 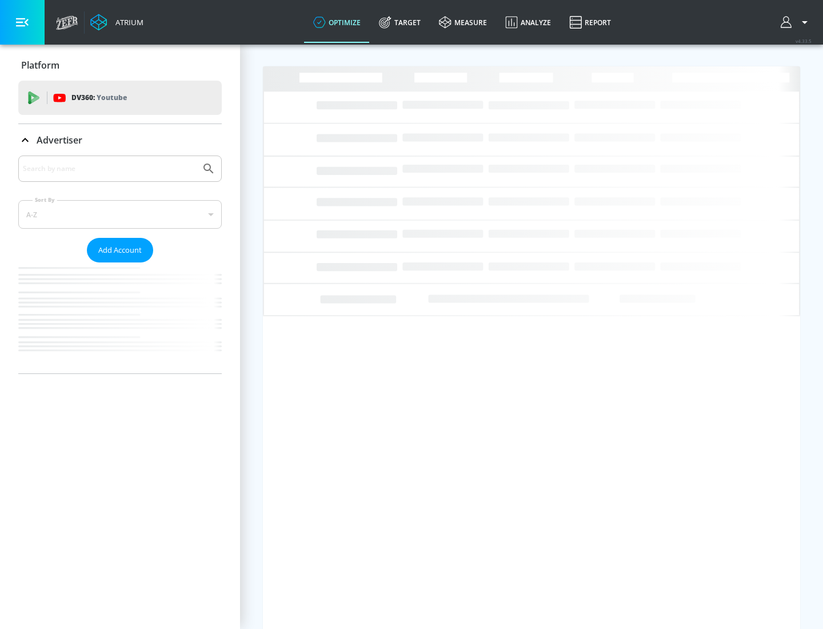 What do you see at coordinates (803, 41) in the screenshot?
I see `span: v 4.33.5` at bounding box center [803, 41].